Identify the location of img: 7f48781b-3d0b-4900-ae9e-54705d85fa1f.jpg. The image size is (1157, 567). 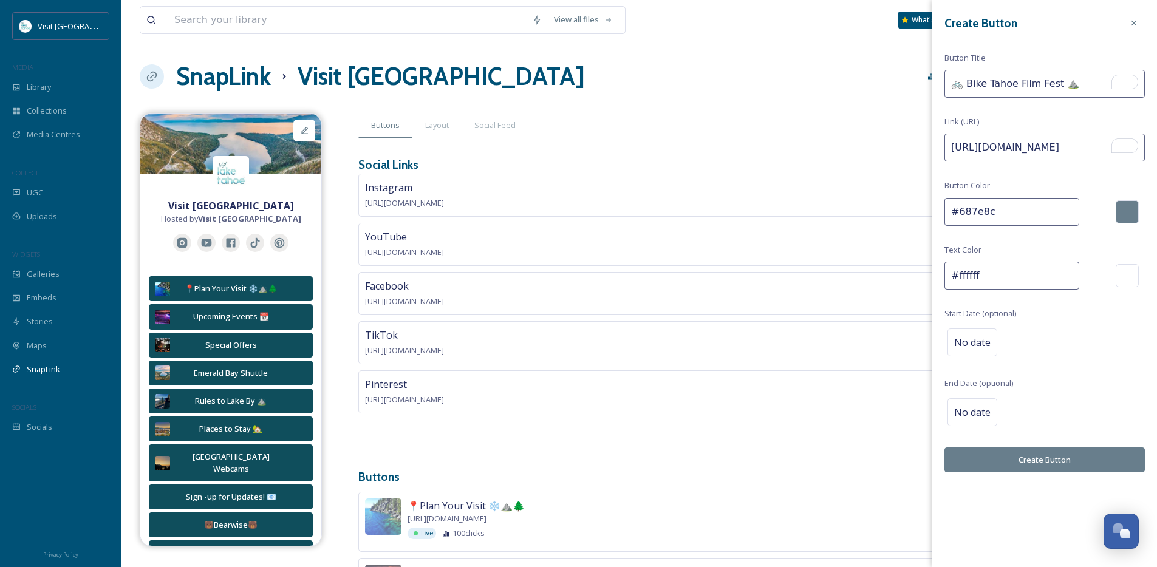
(163, 463).